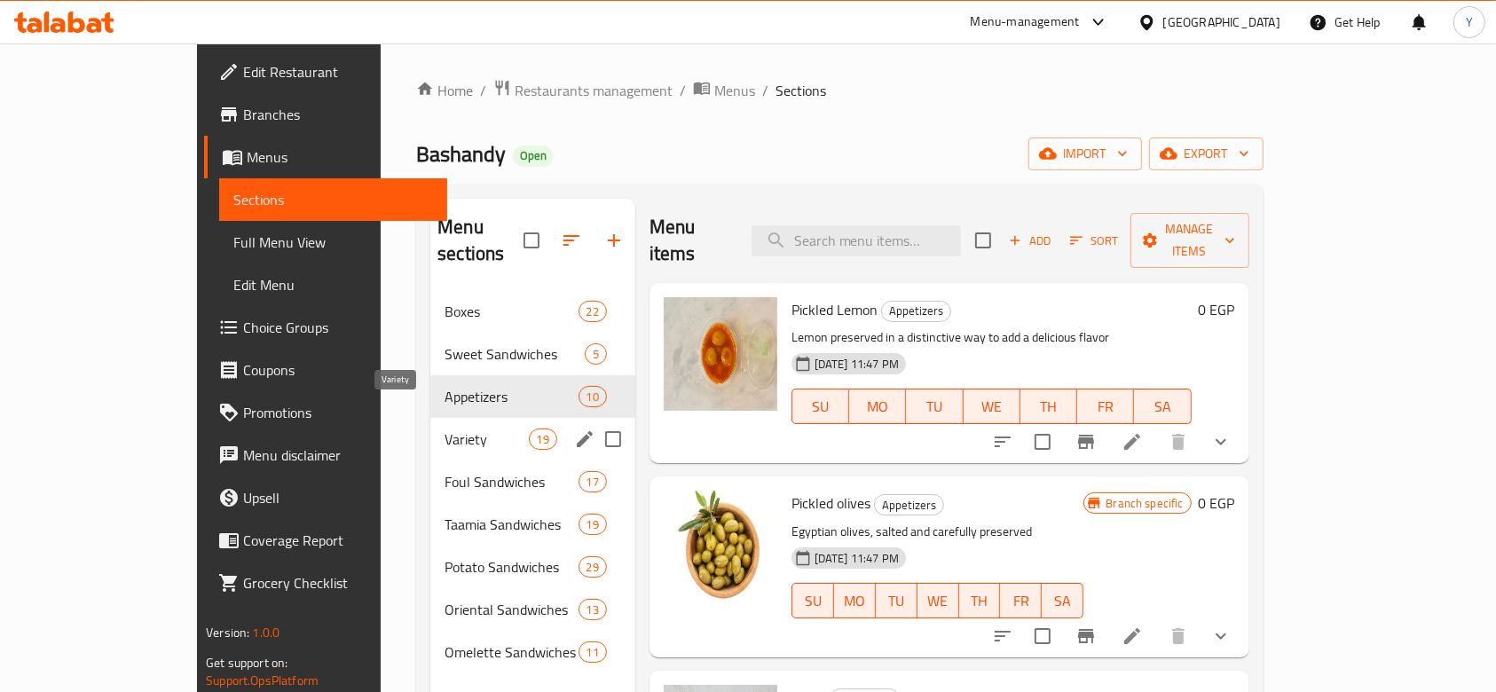 The image size is (1496, 692). Describe the element at coordinates (338, 540) in the screenshot. I see `span: Coverage Report` at that location.